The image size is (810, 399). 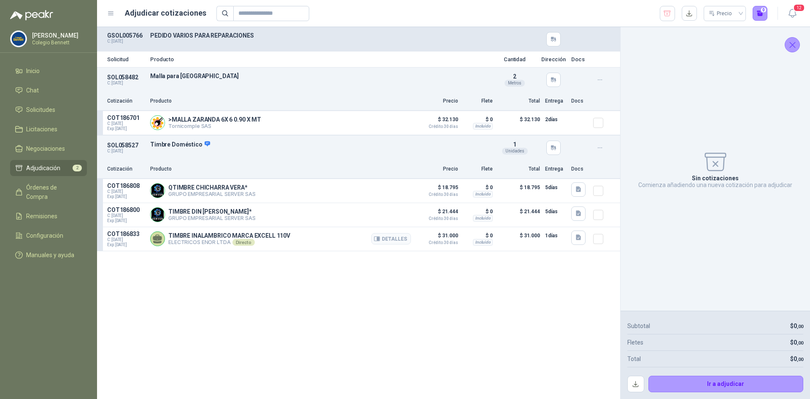 What do you see at coordinates (33, 71) in the screenshot?
I see `span: Inicio` at bounding box center [33, 71].